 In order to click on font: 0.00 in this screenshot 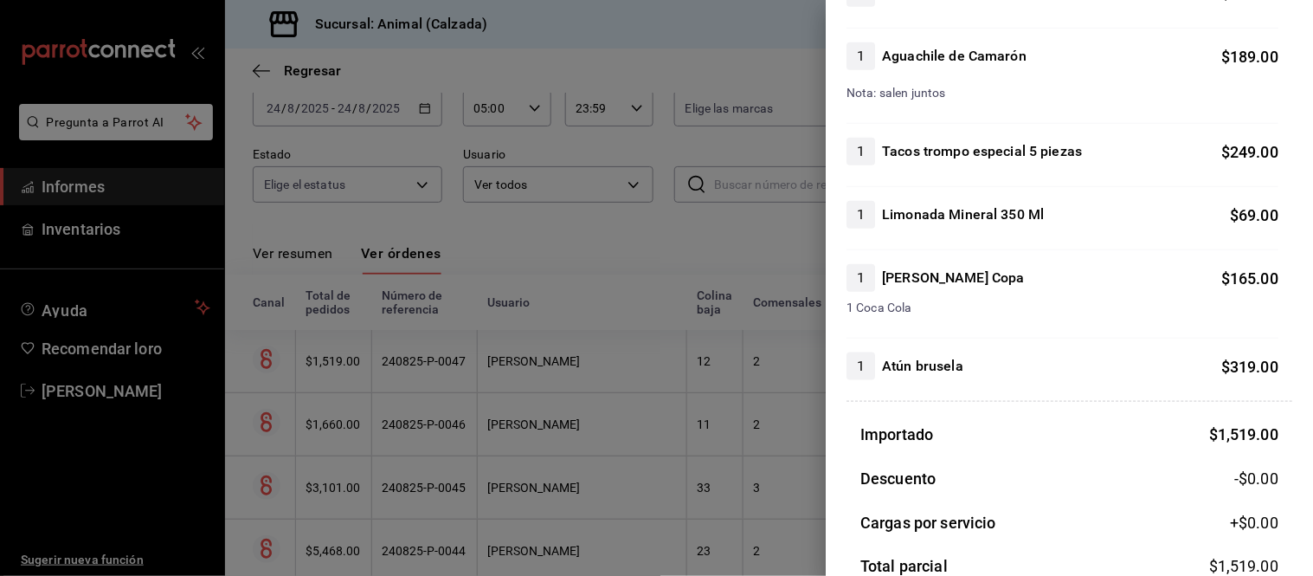, I will do `click(1263, 522)`.